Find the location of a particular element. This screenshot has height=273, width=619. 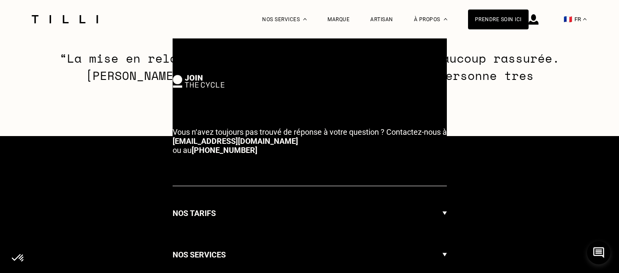

a: Logo du service de couturière Tilli is located at coordinates (65, 19).